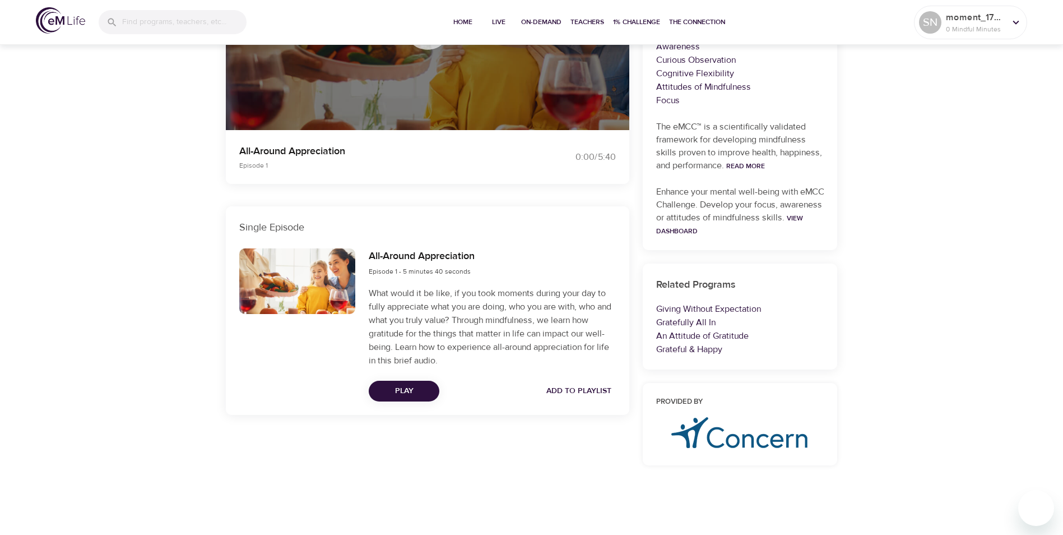  What do you see at coordinates (690, 349) in the screenshot?
I see `a: Grateful & Happy` at bounding box center [690, 349].